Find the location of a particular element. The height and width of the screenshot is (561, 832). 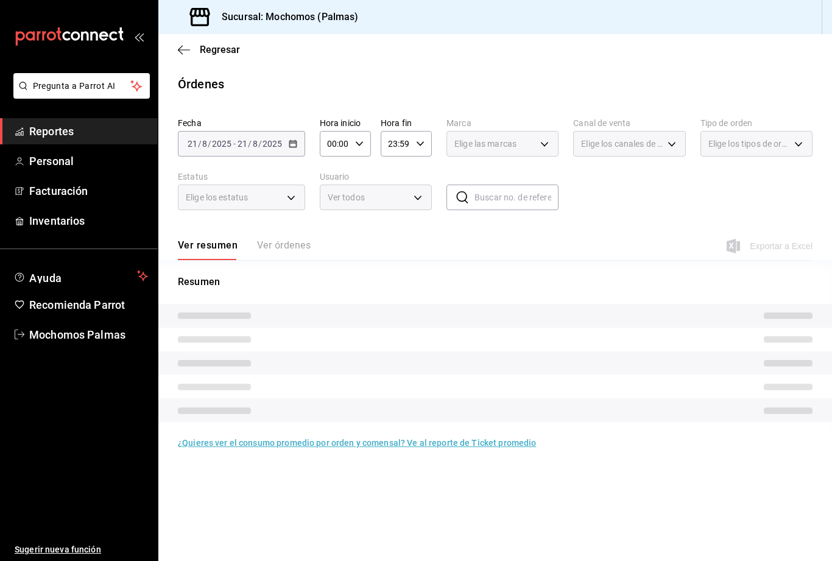

input: Buscar no. de referencia is located at coordinates (516, 197).